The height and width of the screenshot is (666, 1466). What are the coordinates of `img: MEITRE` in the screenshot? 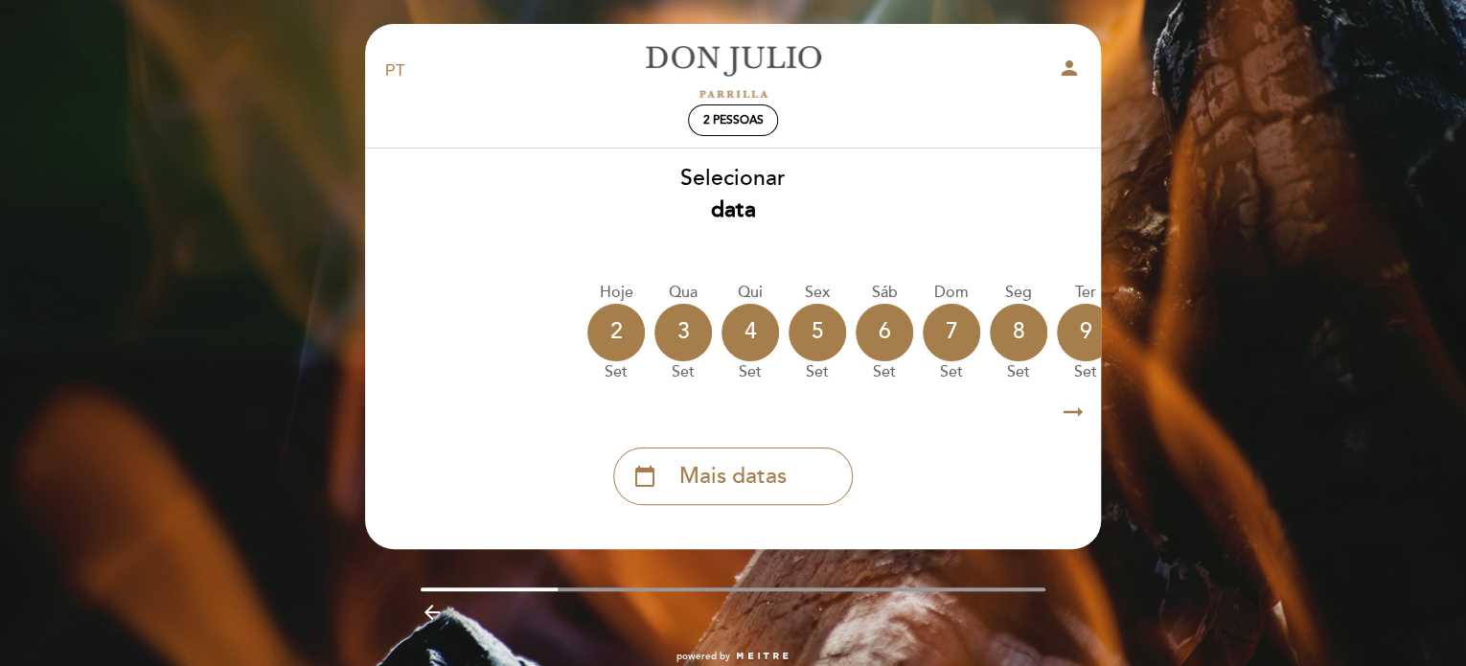 It's located at (762, 656).